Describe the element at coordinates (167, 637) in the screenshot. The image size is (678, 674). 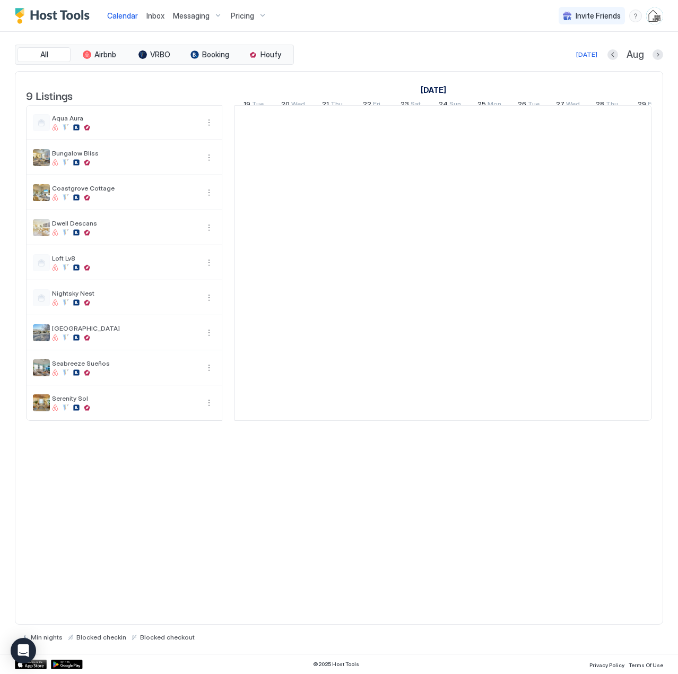
I see `span: Blocked checkout` at that location.